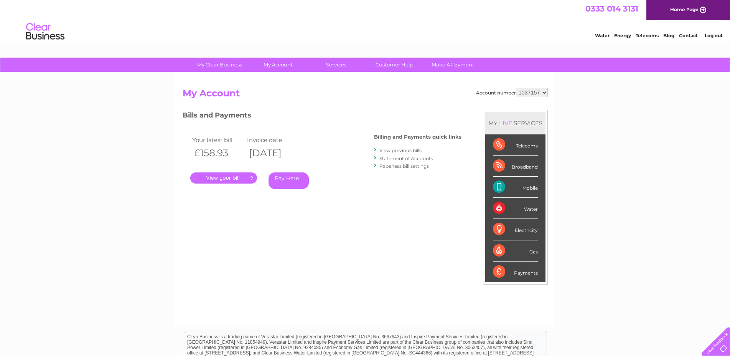 The width and height of the screenshot is (730, 356). I want to click on div: LIVE, so click(506, 123).